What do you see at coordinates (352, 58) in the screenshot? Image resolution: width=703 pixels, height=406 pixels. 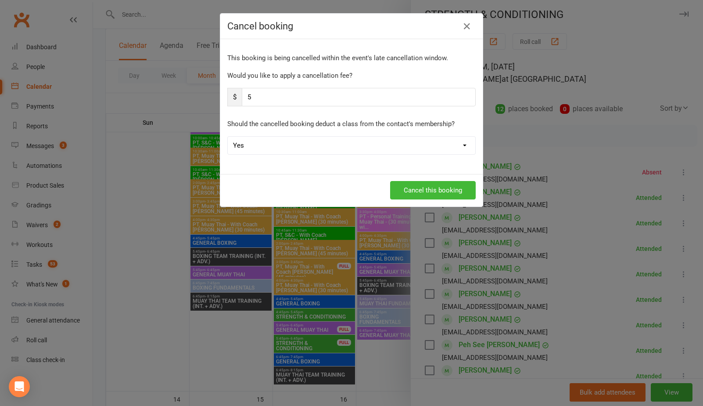 I see `p: This booking is being cancelled within the event's late cancellation window.` at bounding box center [352, 58].